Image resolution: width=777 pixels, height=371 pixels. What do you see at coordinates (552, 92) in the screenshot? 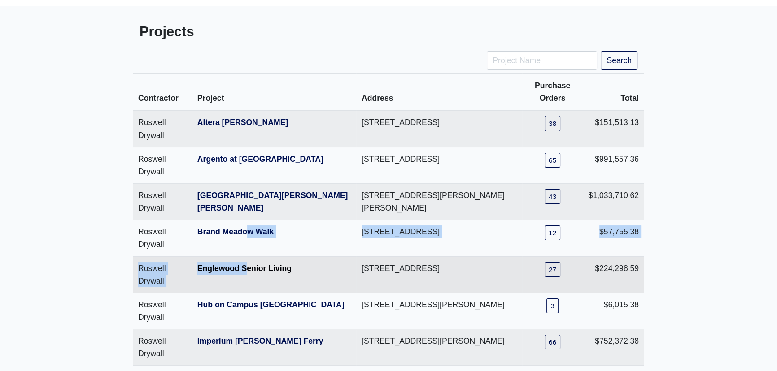
I see `th: Purchase Orders` at bounding box center [552, 92].